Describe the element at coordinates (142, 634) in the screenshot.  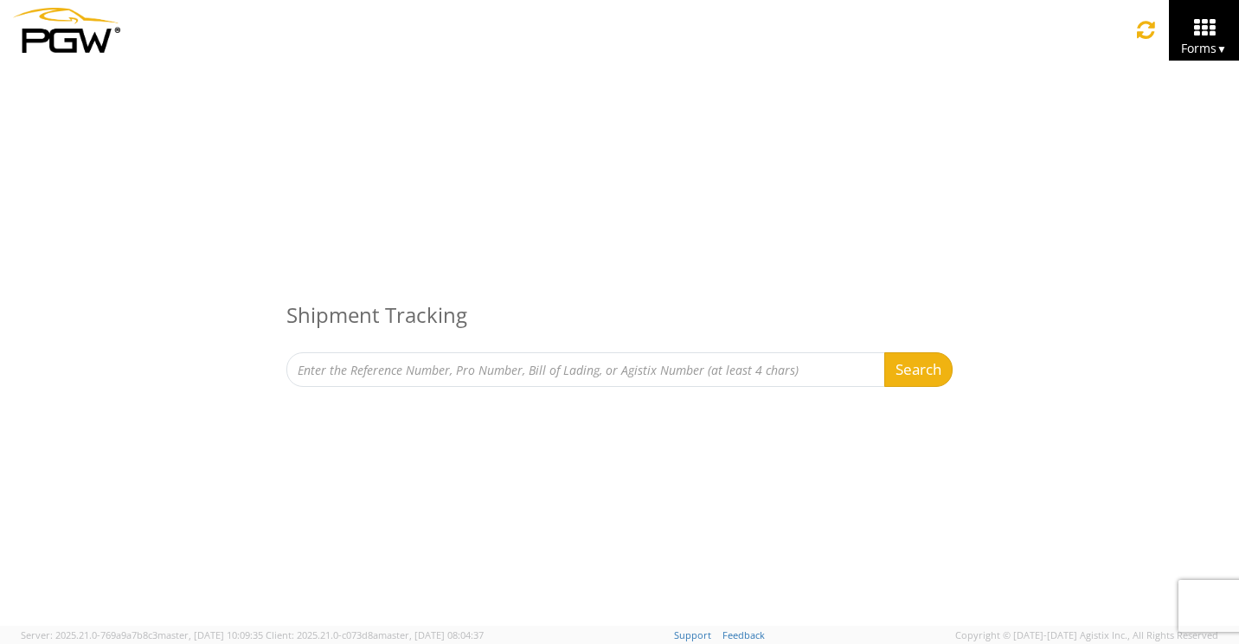
I see `span: Server: 2025.21.0-769a9a7b8c3` at that location.